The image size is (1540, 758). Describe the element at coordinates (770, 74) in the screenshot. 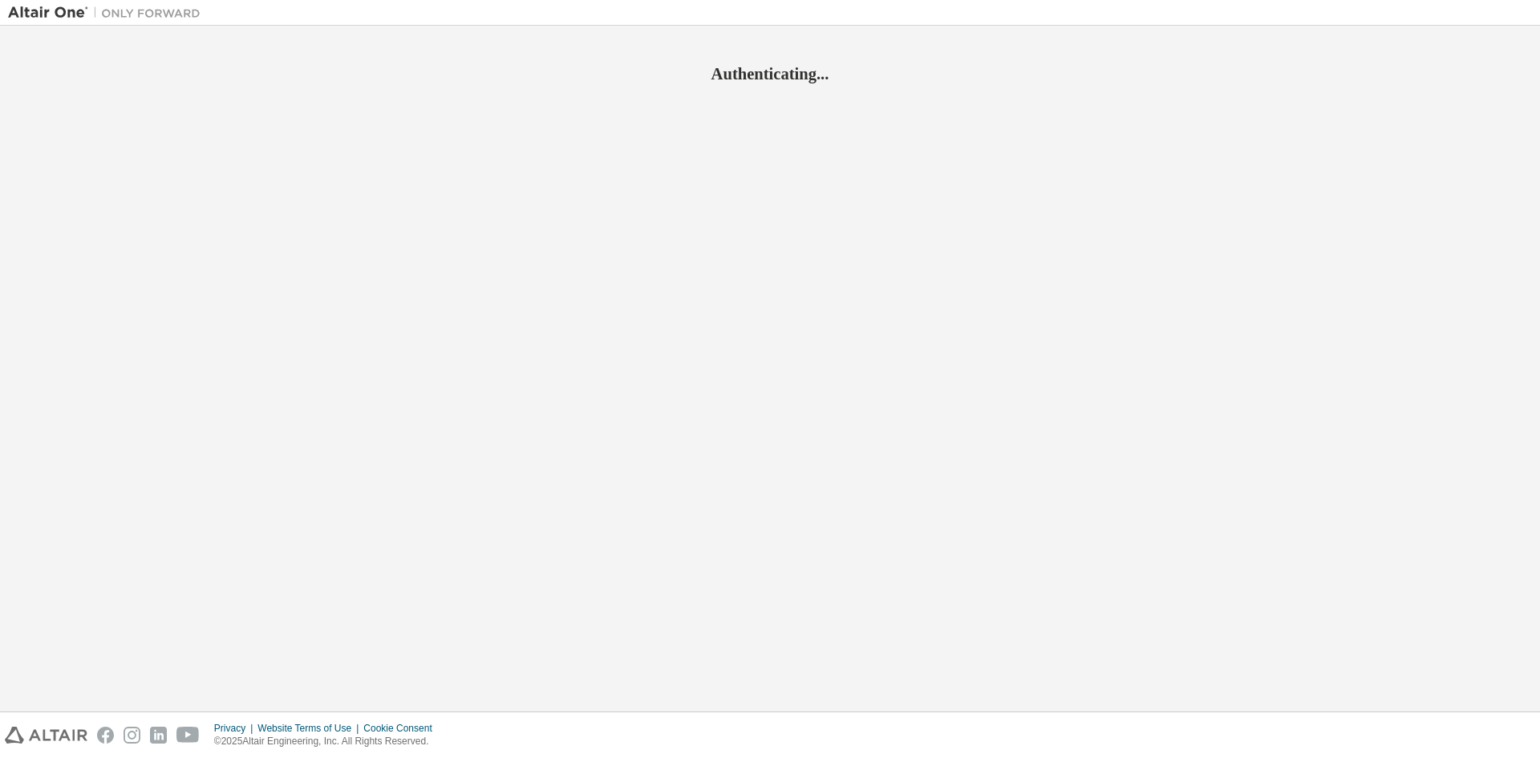

I see `h2: Authenticating...` at that location.